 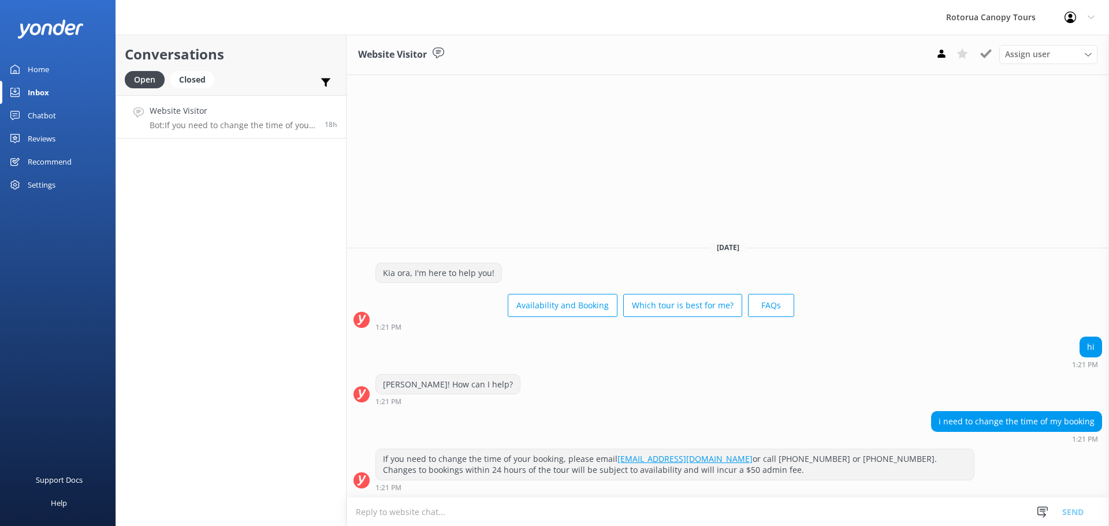 I want to click on span: Sep 05 2025 01:21pm (UTC +12:00) Pacific/Auckland, so click(x=331, y=124).